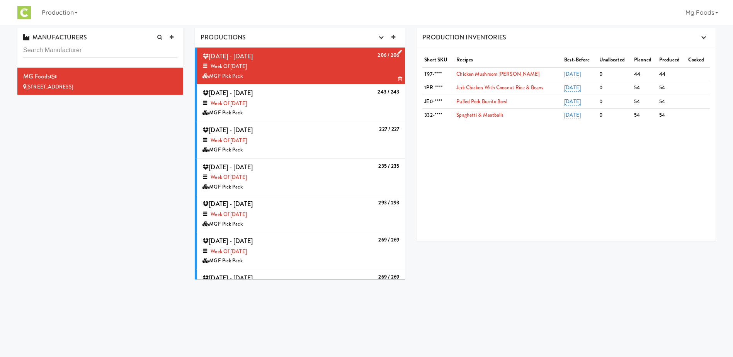 This screenshot has width=733, height=357. What do you see at coordinates (500, 87) in the screenshot?
I see `a: Jerk Chicken with Coconut Rice & Beans` at bounding box center [500, 87].